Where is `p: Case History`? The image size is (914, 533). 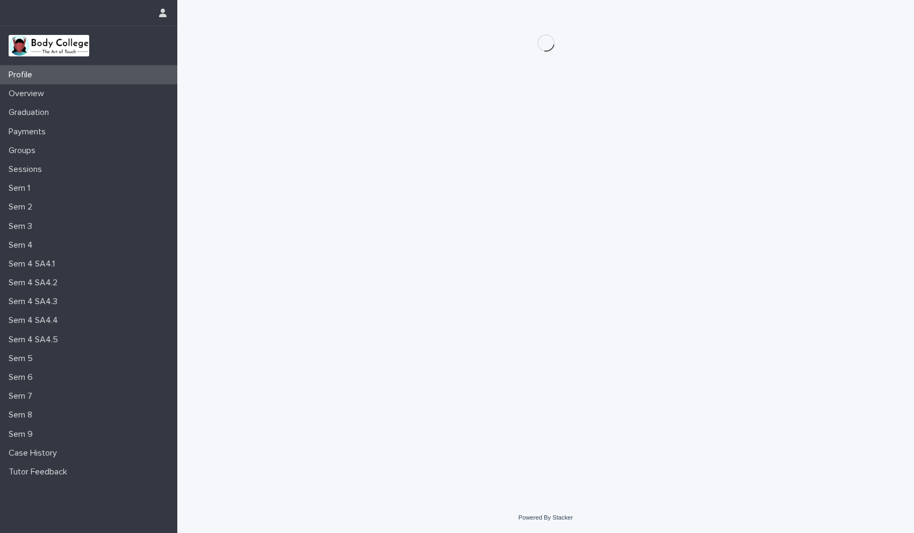
p: Case History is located at coordinates (35, 453).